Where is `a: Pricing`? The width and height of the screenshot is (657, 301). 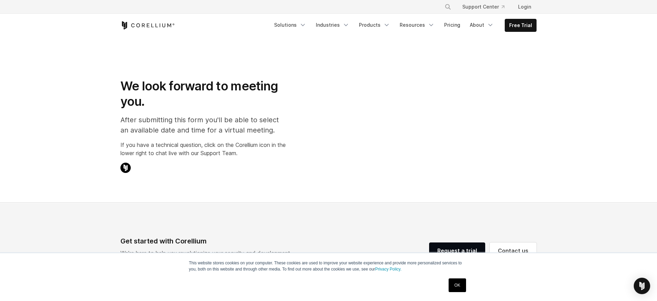 a: Pricing is located at coordinates (452, 25).